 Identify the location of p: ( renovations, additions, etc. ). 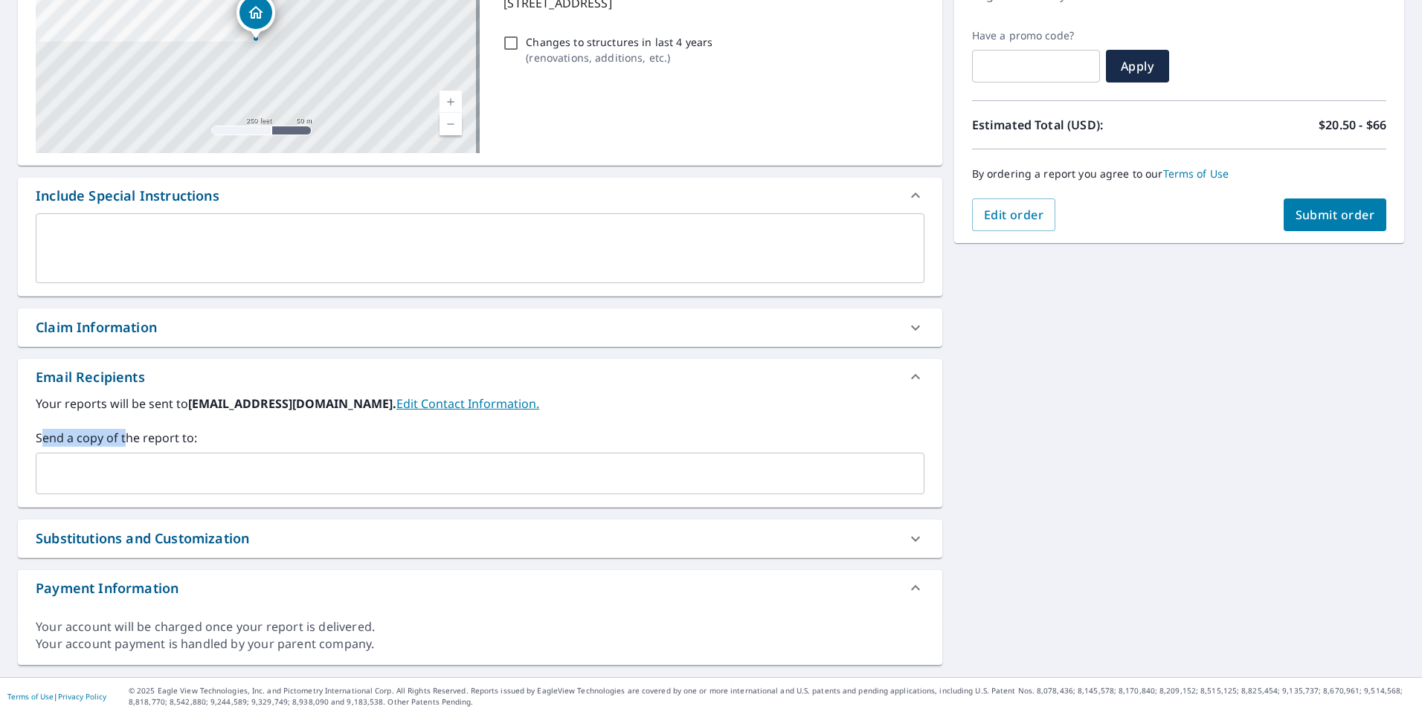
(619, 57).